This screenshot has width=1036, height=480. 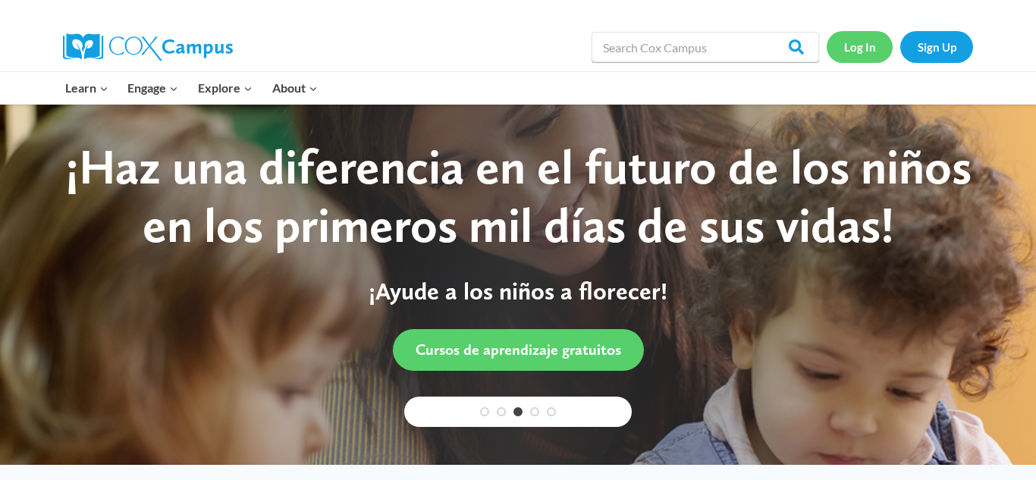 I want to click on img: Cox Campus, so click(x=148, y=47).